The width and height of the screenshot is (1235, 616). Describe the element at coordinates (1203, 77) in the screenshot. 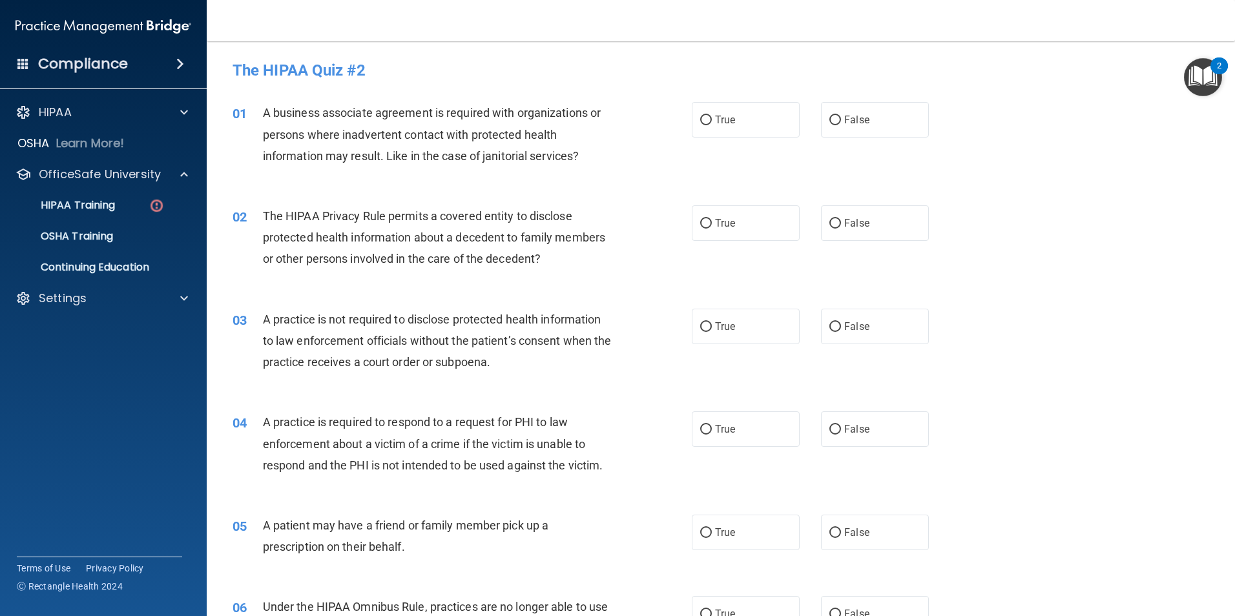

I see `button: Open Resource Center, 2 new notifications` at that location.